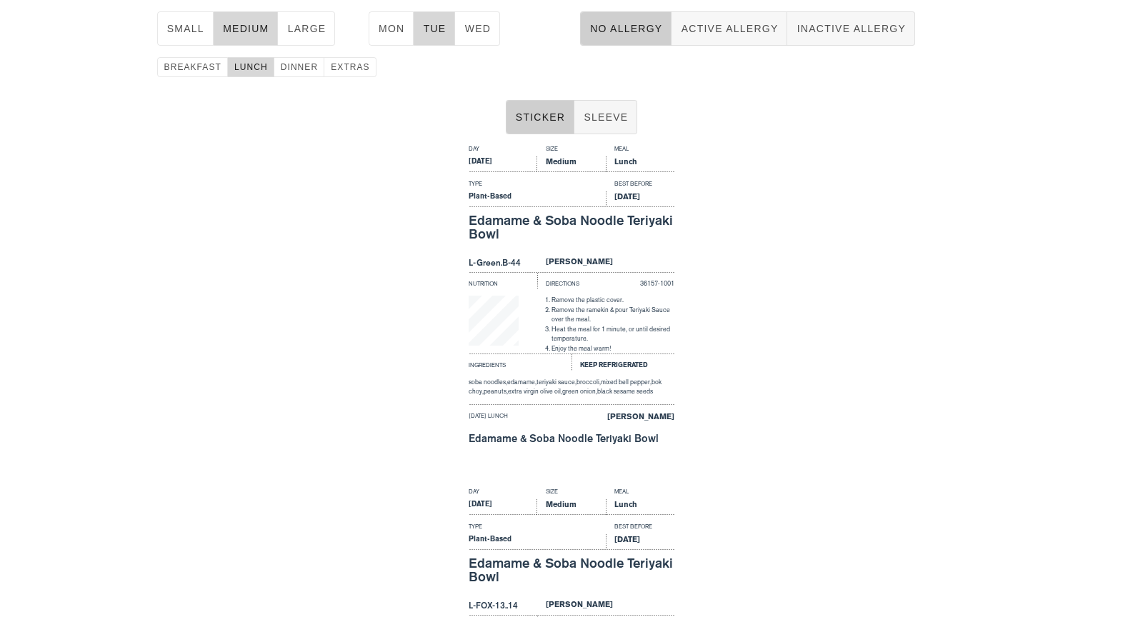  Describe the element at coordinates (589, 382) in the screenshot. I see `span: broccoli,` at that location.